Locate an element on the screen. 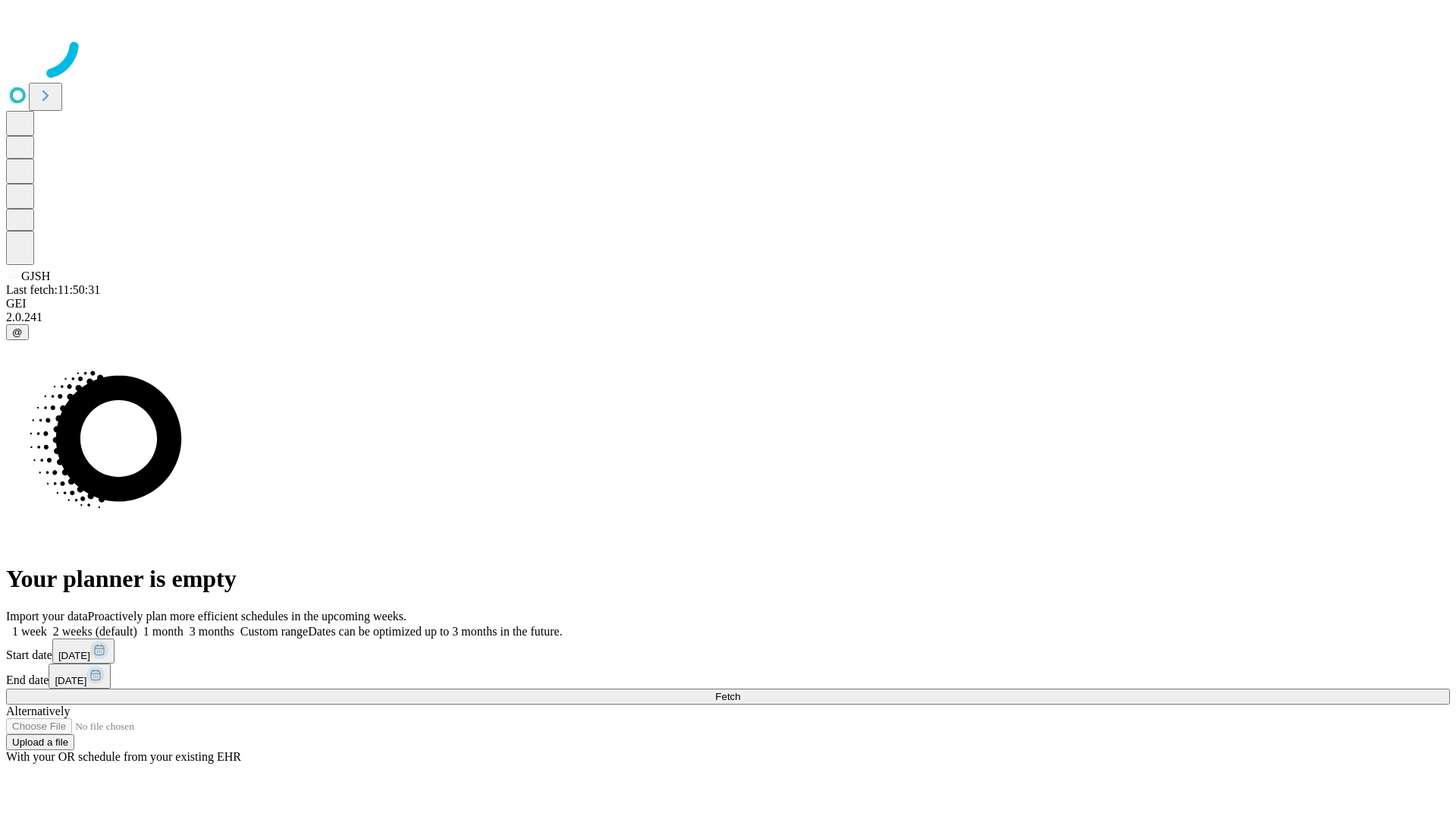  span: With your OR schedule from your existing EHR is located at coordinates (123, 755).